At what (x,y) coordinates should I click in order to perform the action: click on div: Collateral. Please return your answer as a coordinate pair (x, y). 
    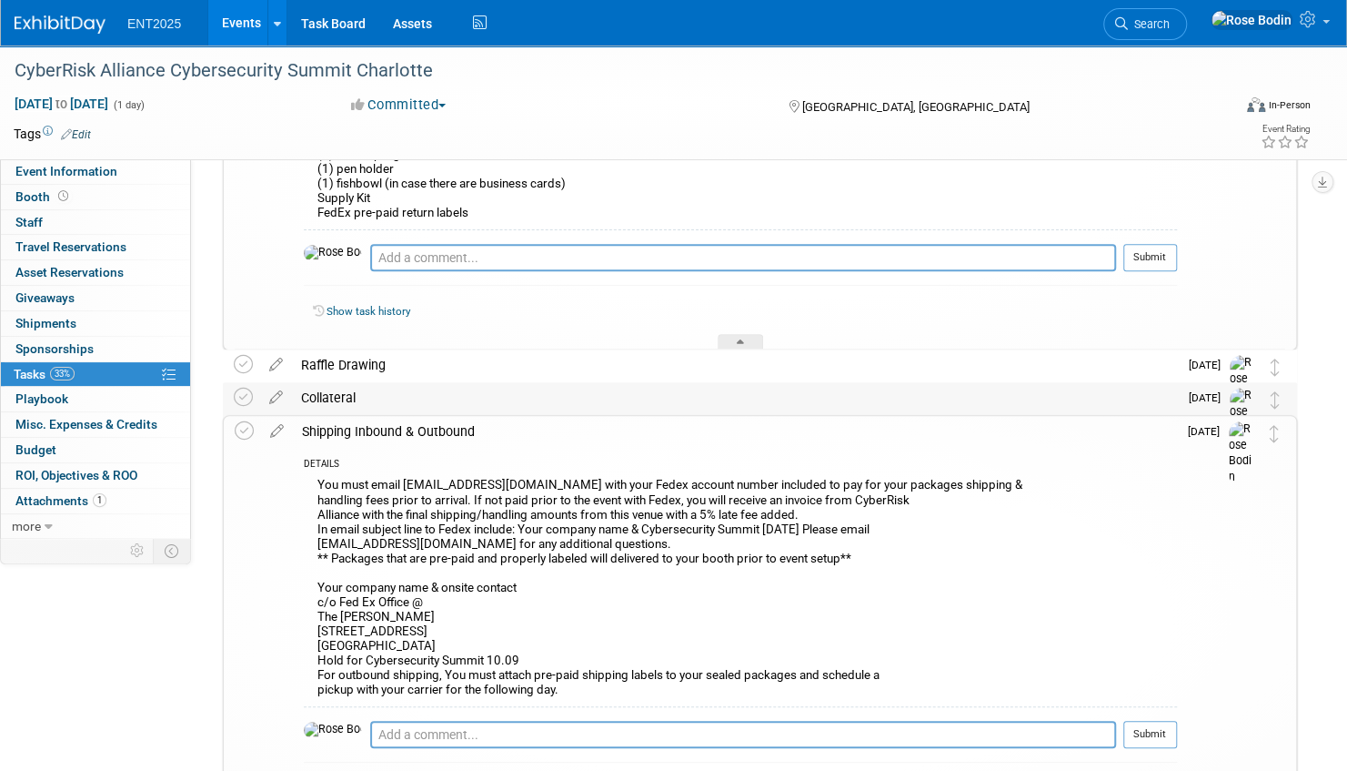
    Looking at the image, I should click on (735, 398).